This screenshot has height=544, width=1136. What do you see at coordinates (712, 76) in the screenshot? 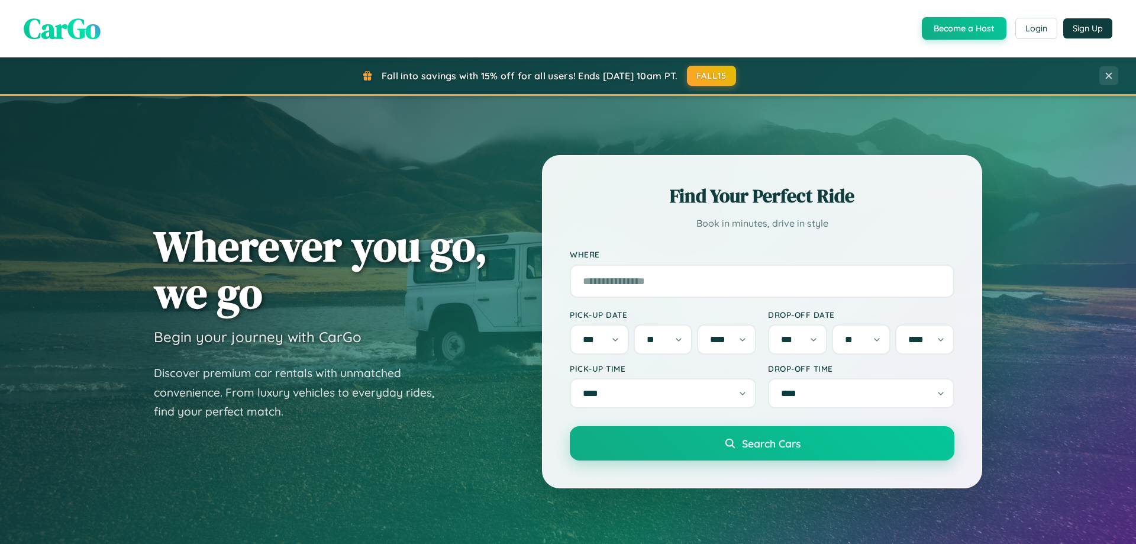
I see `button: FALL15` at bounding box center [712, 76].